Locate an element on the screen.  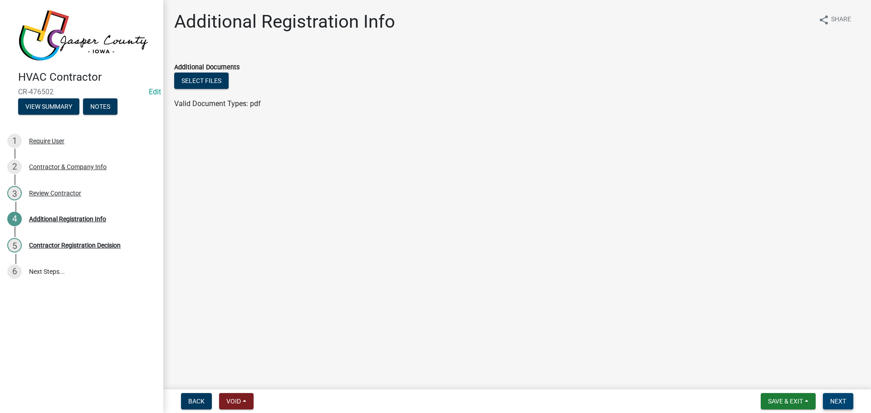
button: shareShare is located at coordinates (834, 20).